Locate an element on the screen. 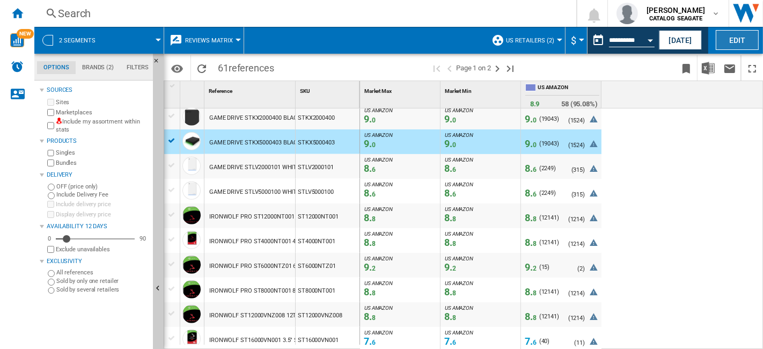 This screenshot has width=763, height=349. div: Market Max Sort None is located at coordinates (401, 89).